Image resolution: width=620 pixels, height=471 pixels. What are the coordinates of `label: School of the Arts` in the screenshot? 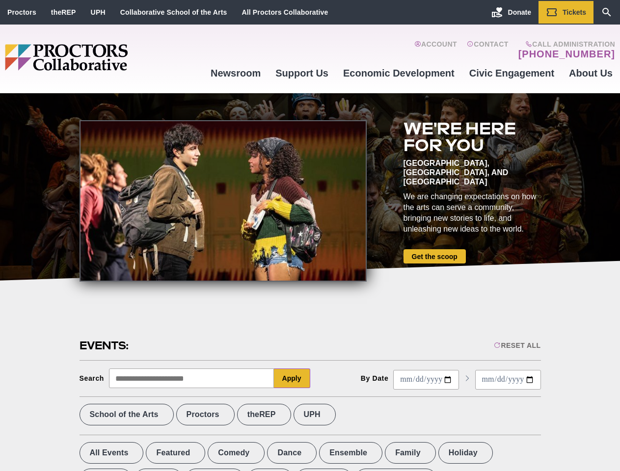 It's located at (127, 415).